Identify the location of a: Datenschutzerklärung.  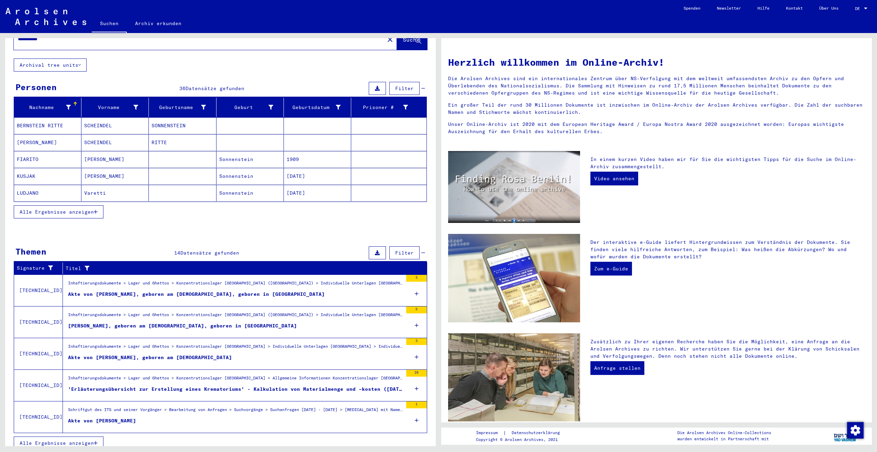
(537, 432).